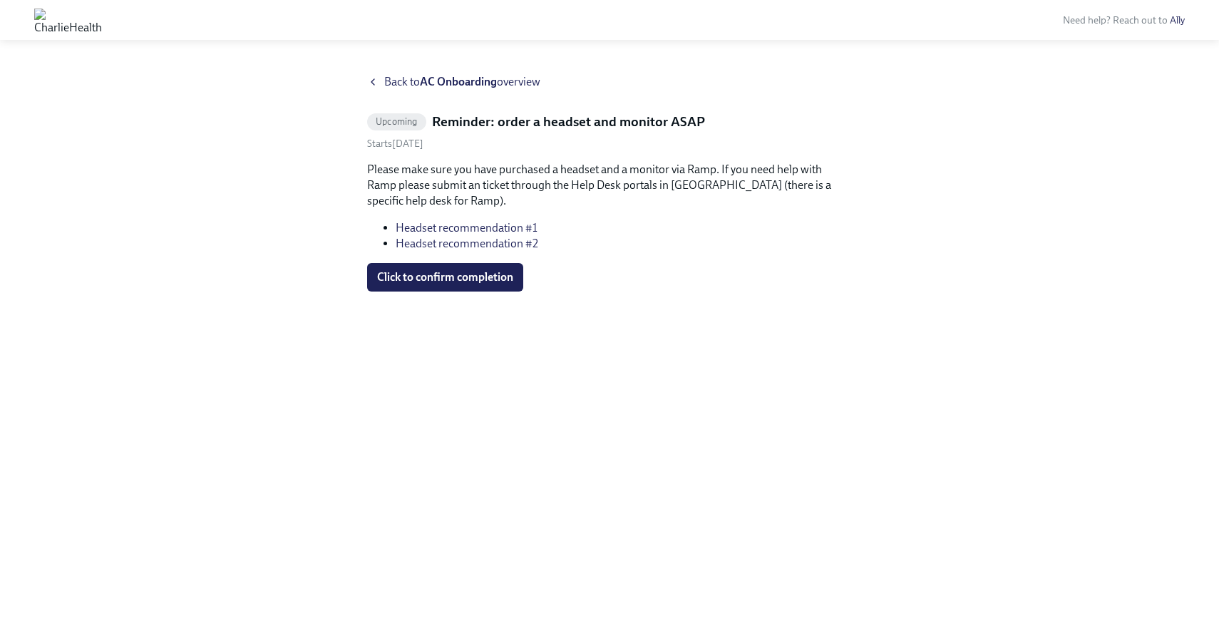 The width and height of the screenshot is (1219, 638). Describe the element at coordinates (395, 143) in the screenshot. I see `span: Monday, September 8th 2025, 7:00 am` at that location.